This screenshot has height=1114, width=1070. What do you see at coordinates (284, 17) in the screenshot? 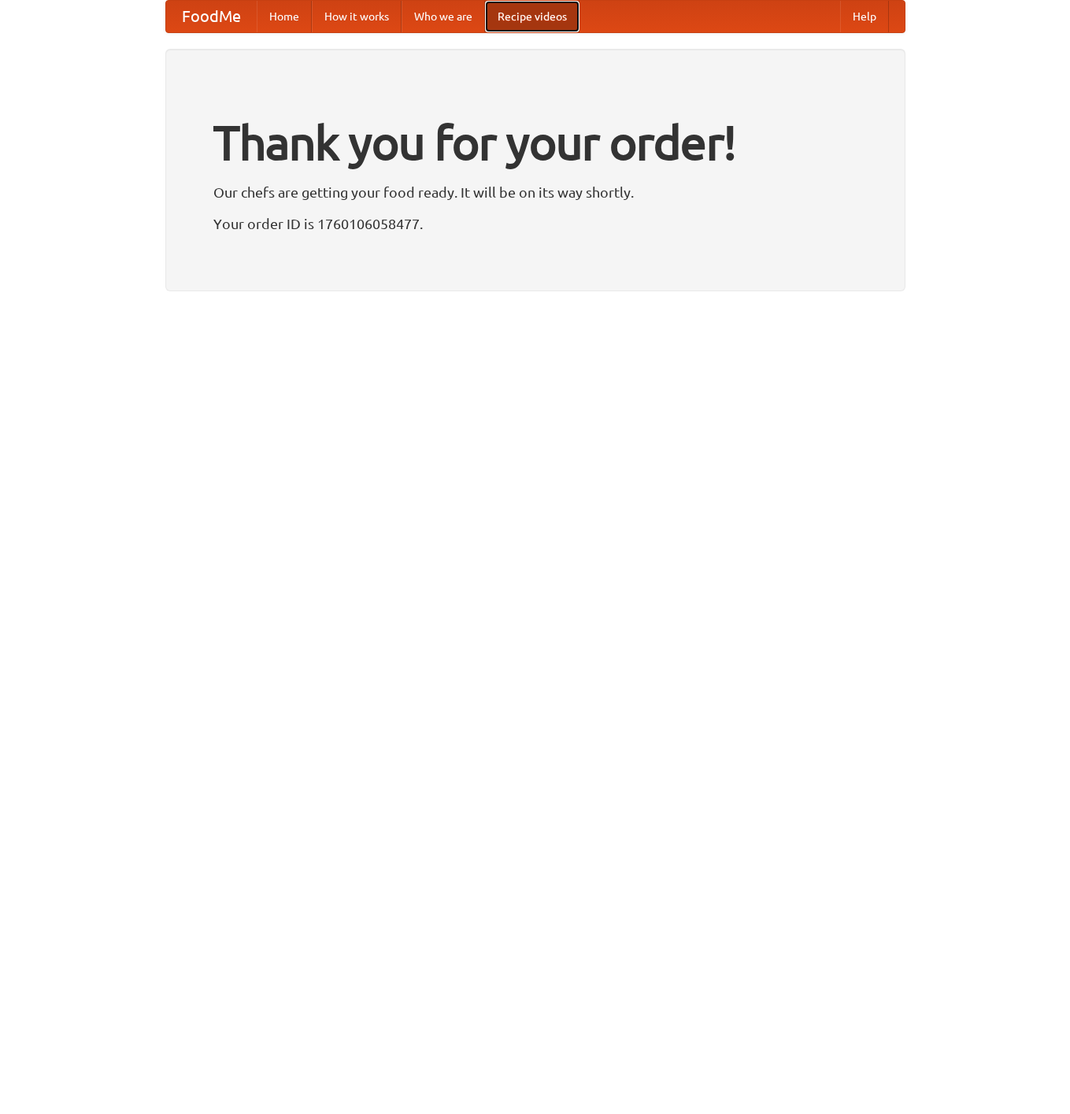
I see `a: Home` at bounding box center [284, 17].